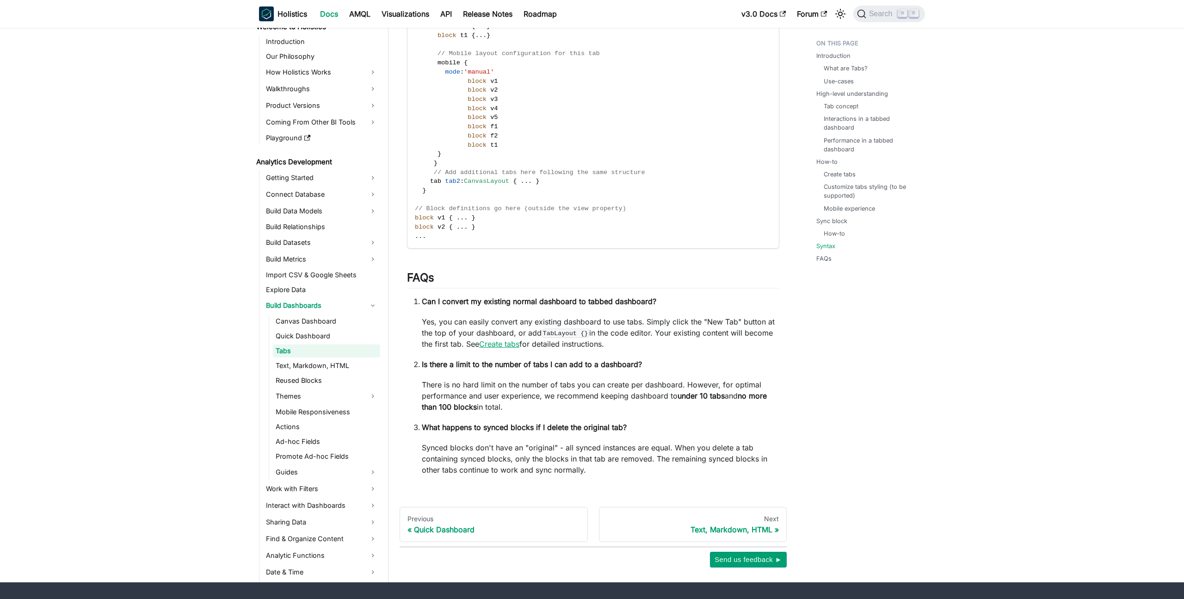 This screenshot has height=599, width=1184. I want to click on a: FAQs, so click(824, 258).